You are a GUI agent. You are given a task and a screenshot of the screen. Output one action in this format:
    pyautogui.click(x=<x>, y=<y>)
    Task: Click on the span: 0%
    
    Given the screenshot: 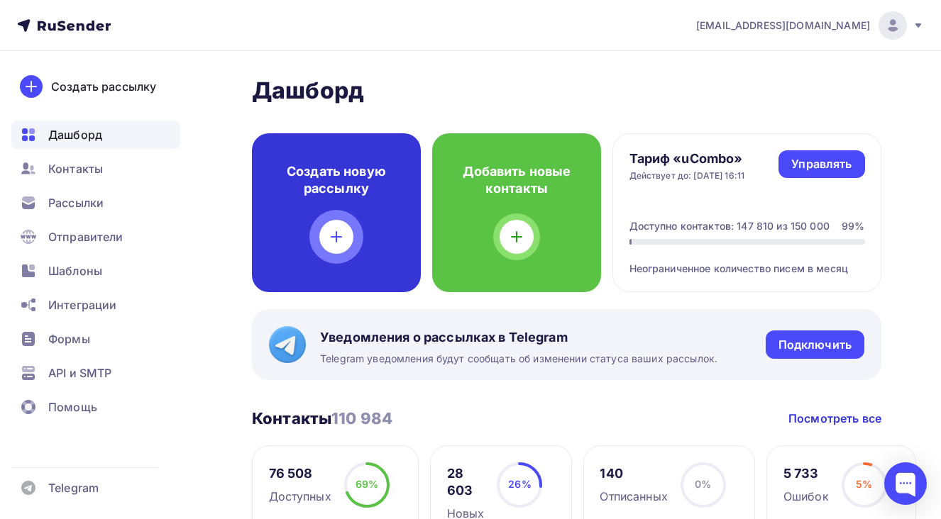 What is the action you would take?
    pyautogui.click(x=702, y=484)
    